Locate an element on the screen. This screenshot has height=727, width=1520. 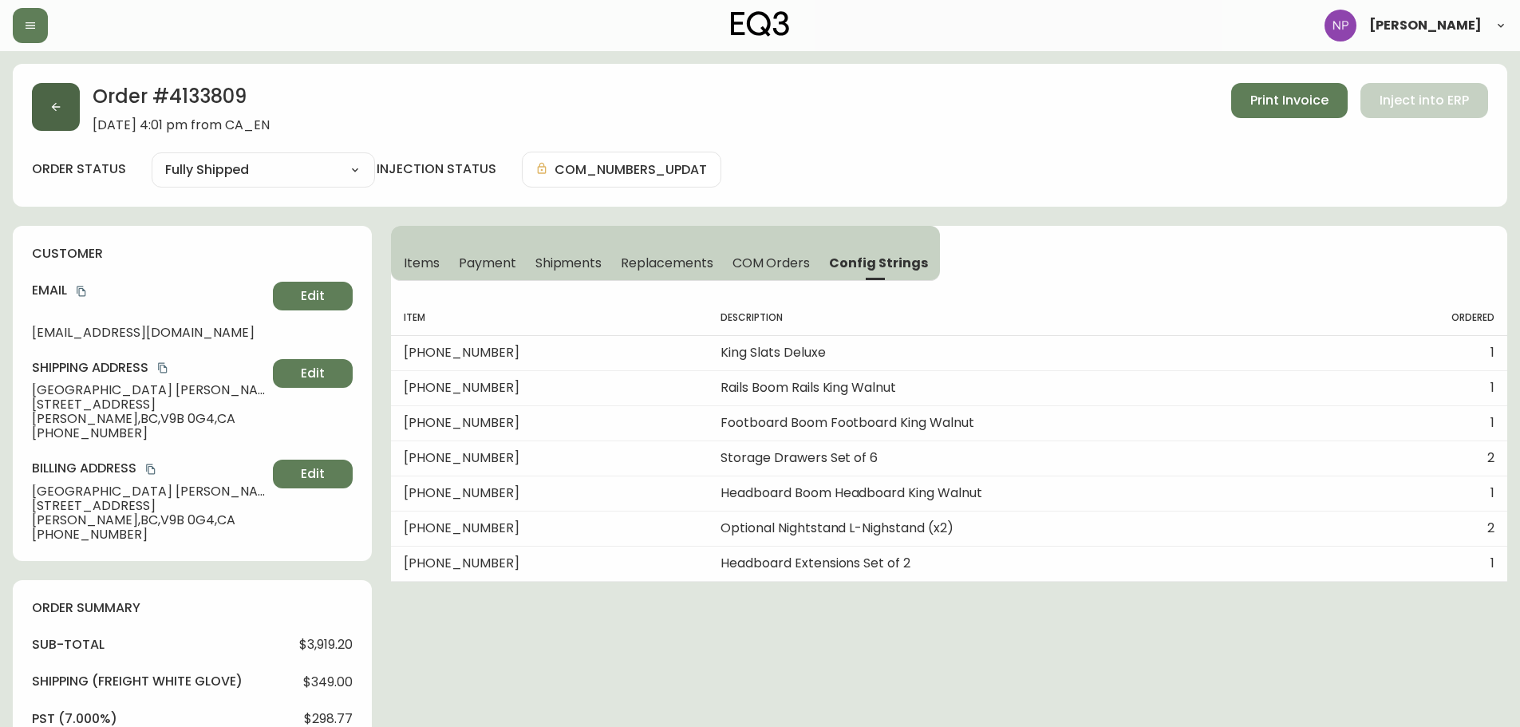
span: $298.77 is located at coordinates (328, 719).